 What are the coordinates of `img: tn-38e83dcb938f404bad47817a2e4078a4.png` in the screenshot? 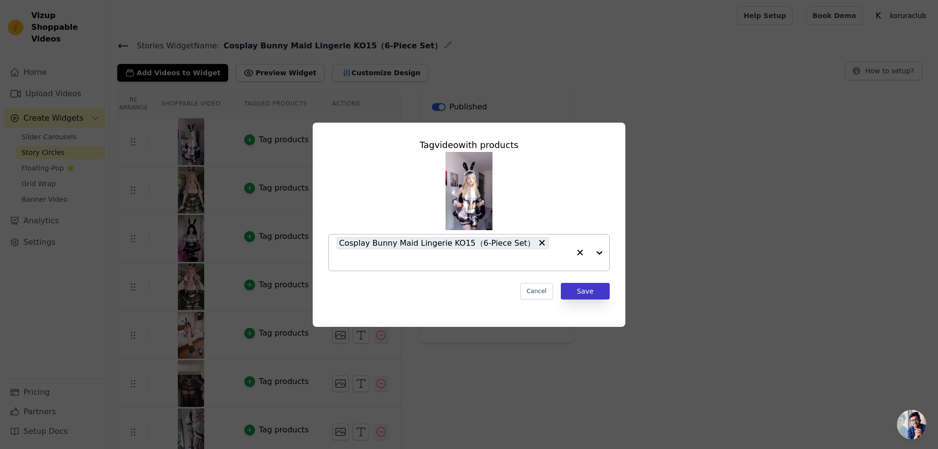 It's located at (469, 191).